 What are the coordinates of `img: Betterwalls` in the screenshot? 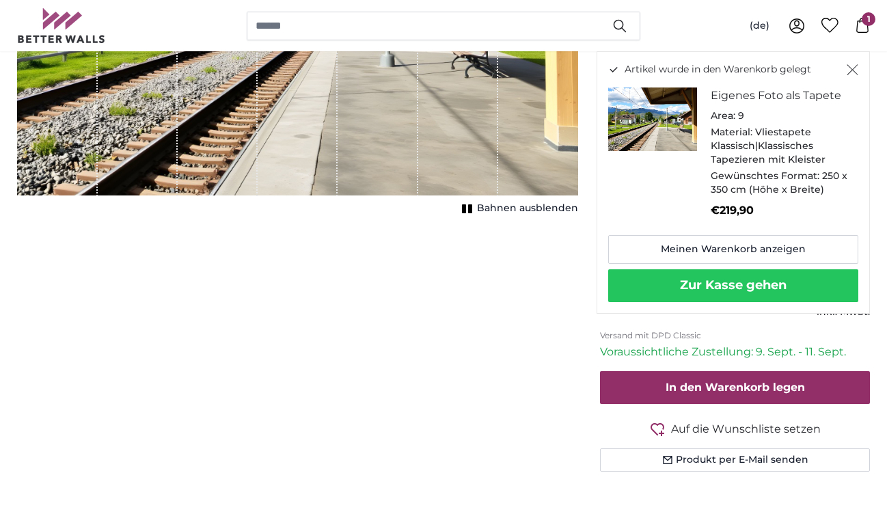 It's located at (62, 25).